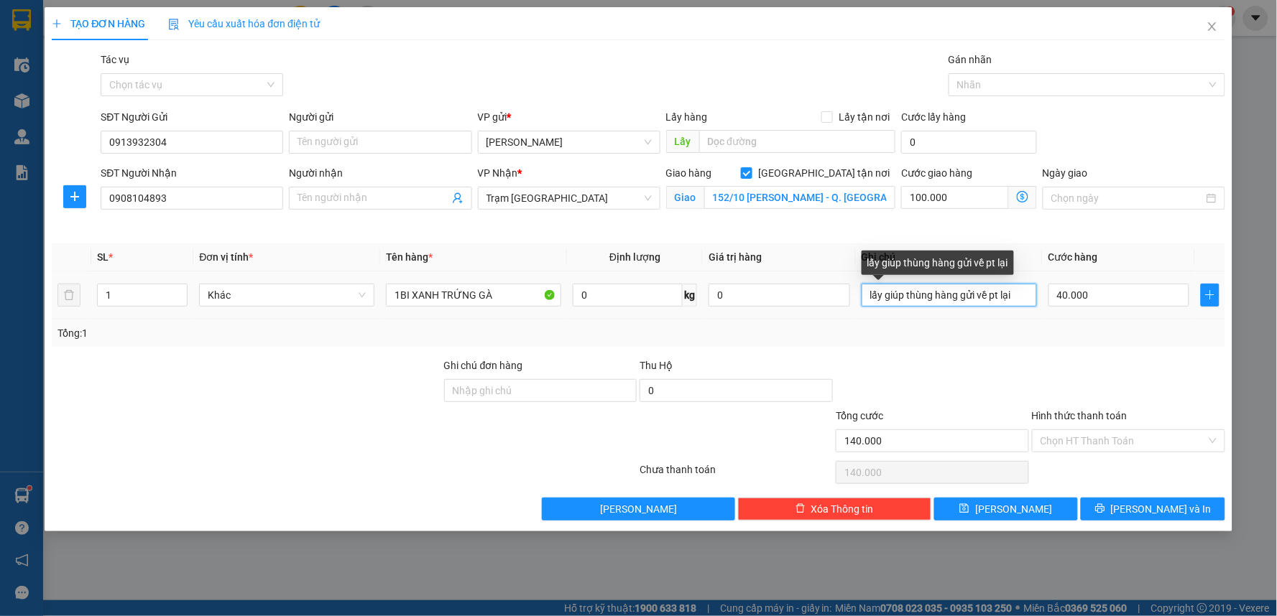 The image size is (1277, 616). Describe the element at coordinates (736, 474) in the screenshot. I see `div: Chưa thanh toán` at that location.